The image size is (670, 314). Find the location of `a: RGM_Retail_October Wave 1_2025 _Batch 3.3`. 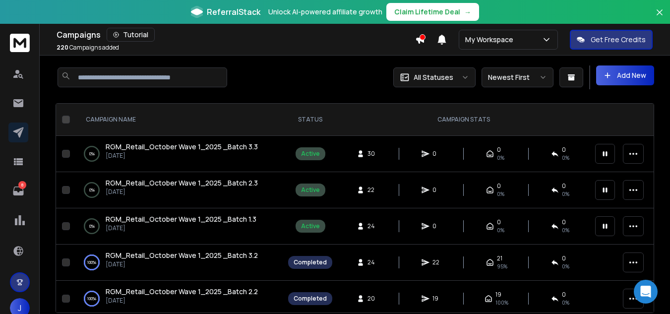

a: RGM_Retail_October Wave 1_2025 _Batch 3.3 is located at coordinates (182, 147).